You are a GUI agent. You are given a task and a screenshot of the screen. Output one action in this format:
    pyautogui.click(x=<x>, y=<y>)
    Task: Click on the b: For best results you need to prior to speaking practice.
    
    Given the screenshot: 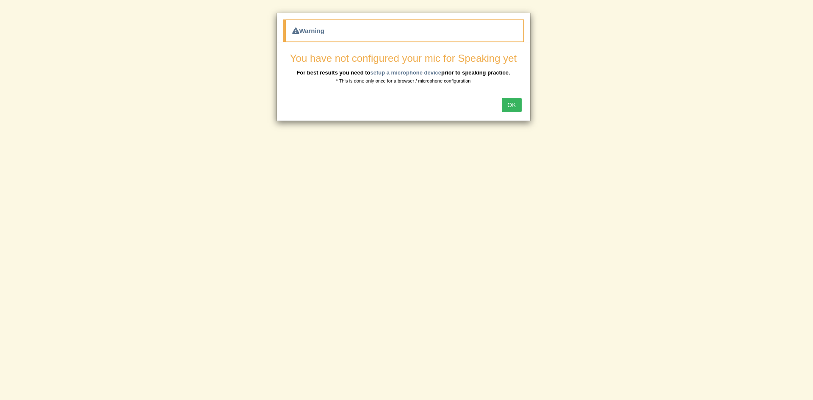 What is the action you would take?
    pyautogui.click(x=403, y=72)
    